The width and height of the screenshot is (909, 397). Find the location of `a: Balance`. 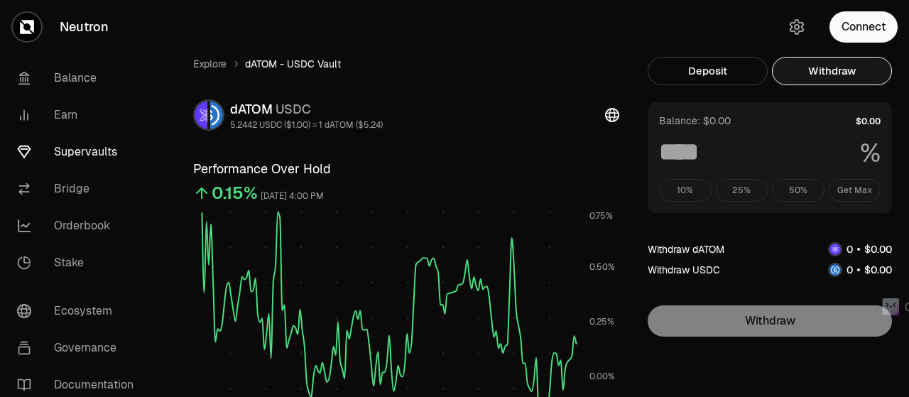

a: Balance is located at coordinates (80, 78).